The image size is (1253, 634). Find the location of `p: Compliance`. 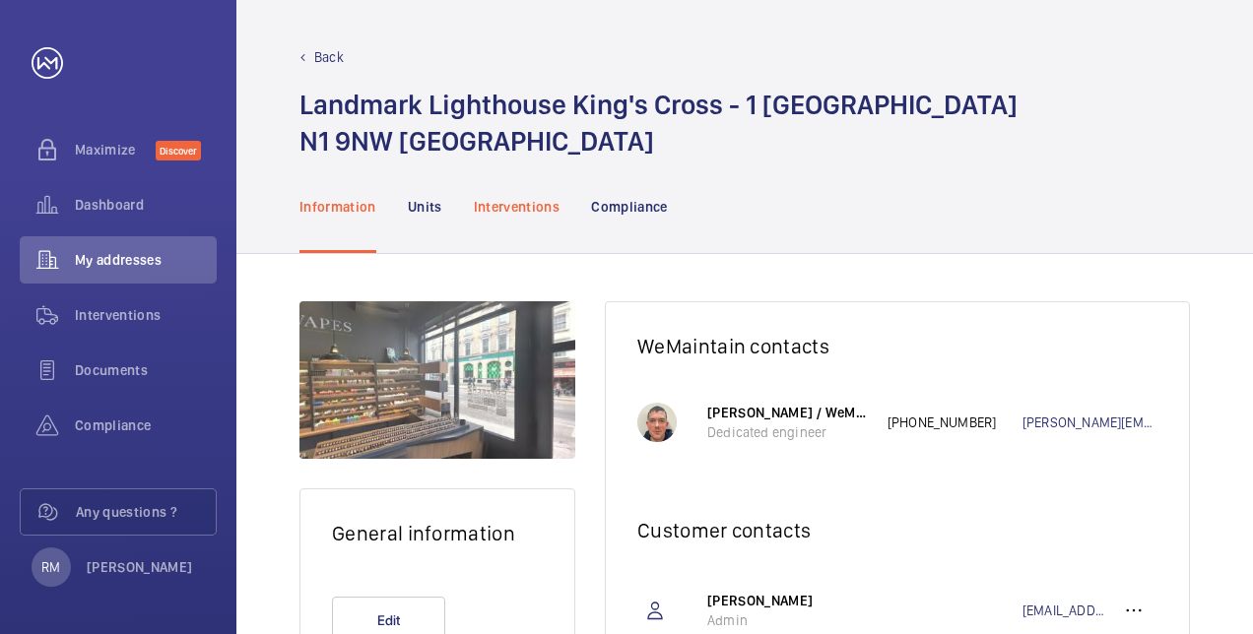

p: Compliance is located at coordinates (630, 207).